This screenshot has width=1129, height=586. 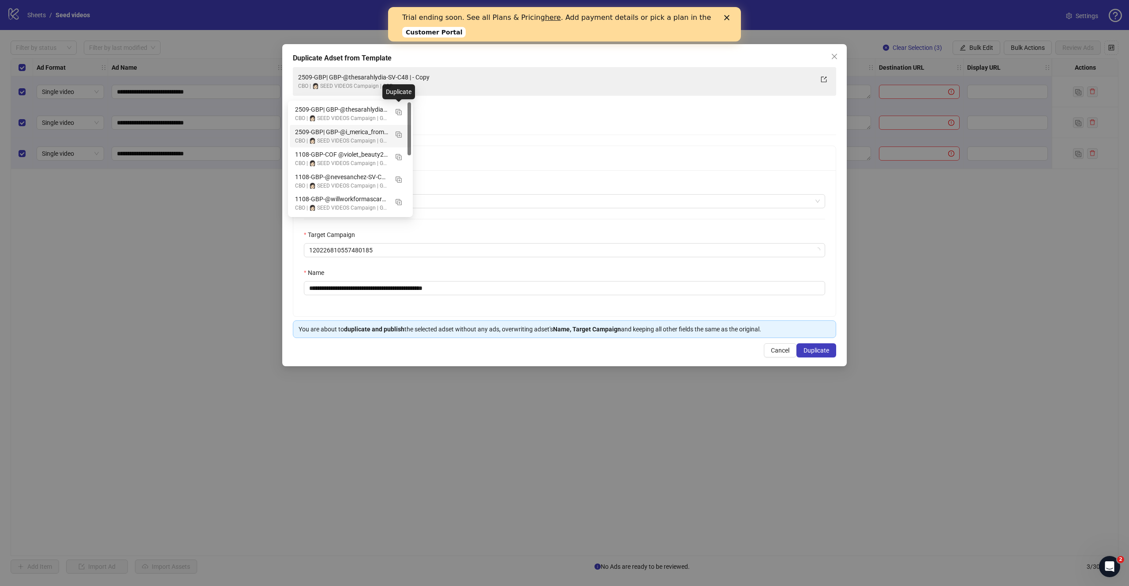 I want to click on span: 120226810557480185, so click(x=565, y=250).